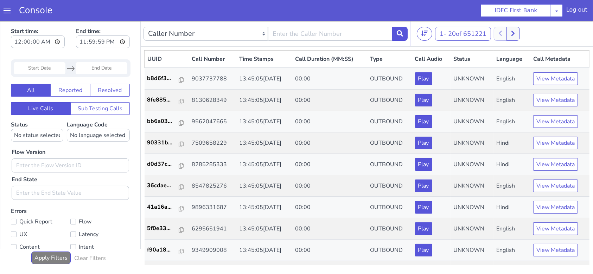 Image resolution: width=593 pixels, height=274 pixels. What do you see at coordinates (70, 172) in the screenshot?
I see `input: Enter the End State Value` at bounding box center [70, 172].